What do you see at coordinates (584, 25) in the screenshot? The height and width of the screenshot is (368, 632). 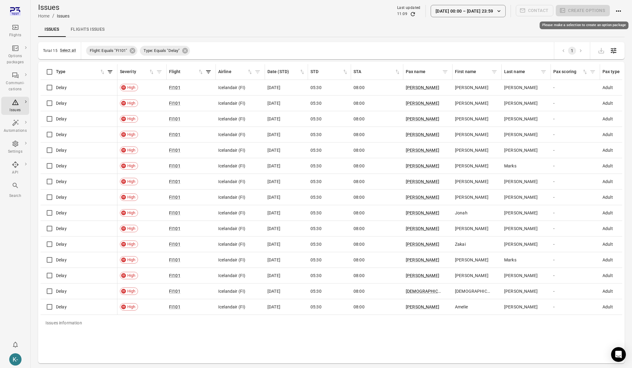 I see `div: Please make a selection to create an option package` at bounding box center [584, 25].